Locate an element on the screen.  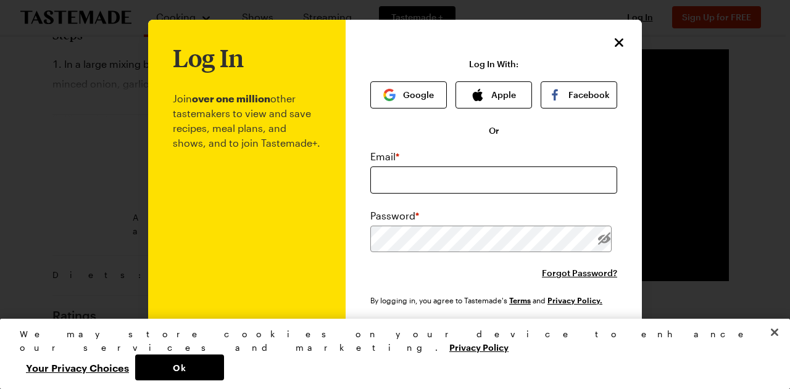
button: Your Privacy Choices is located at coordinates (77, 368).